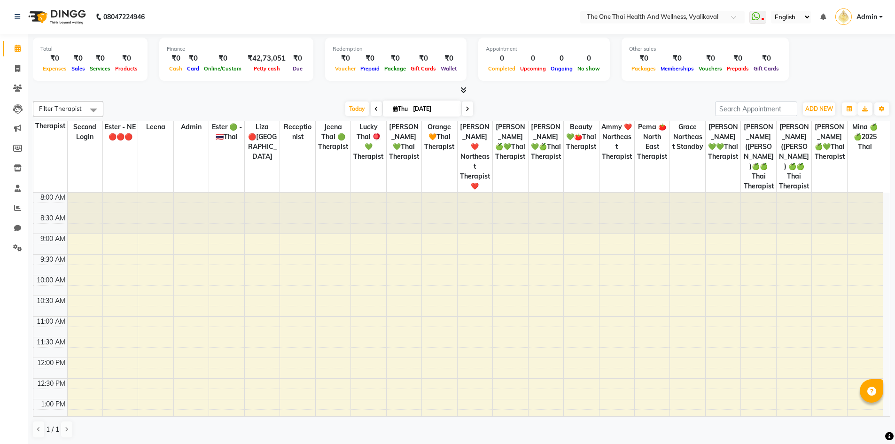 This screenshot has width=895, height=444. I want to click on span: Grace northeast standby, so click(687, 137).